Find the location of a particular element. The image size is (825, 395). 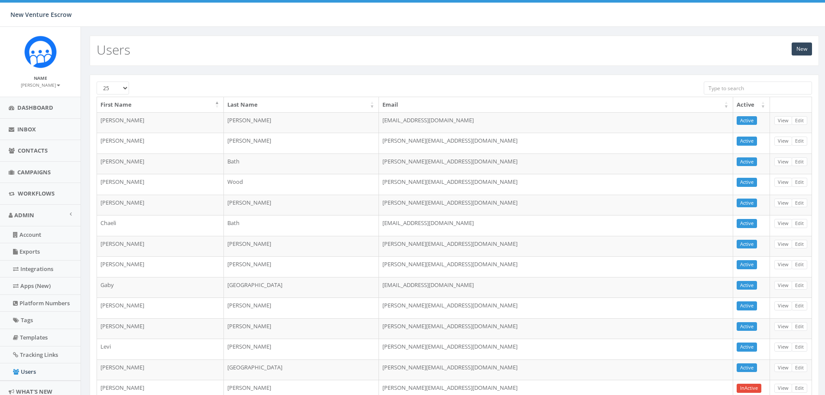

span: New Venture Escrow is located at coordinates (41, 14).